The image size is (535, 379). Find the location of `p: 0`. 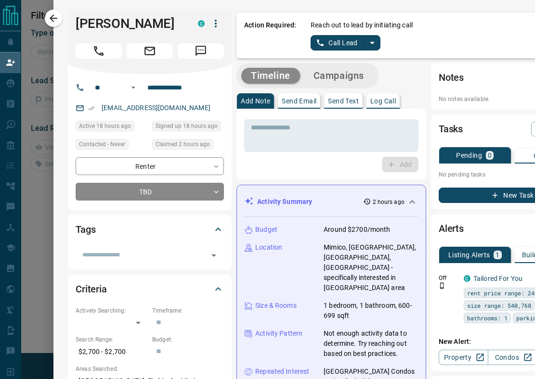

p: 0 is located at coordinates (490, 156).